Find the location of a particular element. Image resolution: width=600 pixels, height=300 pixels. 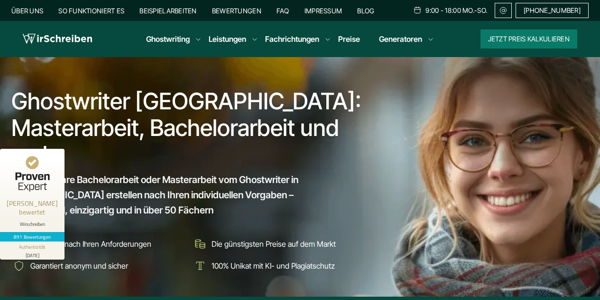

a: Ghostwriting is located at coordinates (168, 39).